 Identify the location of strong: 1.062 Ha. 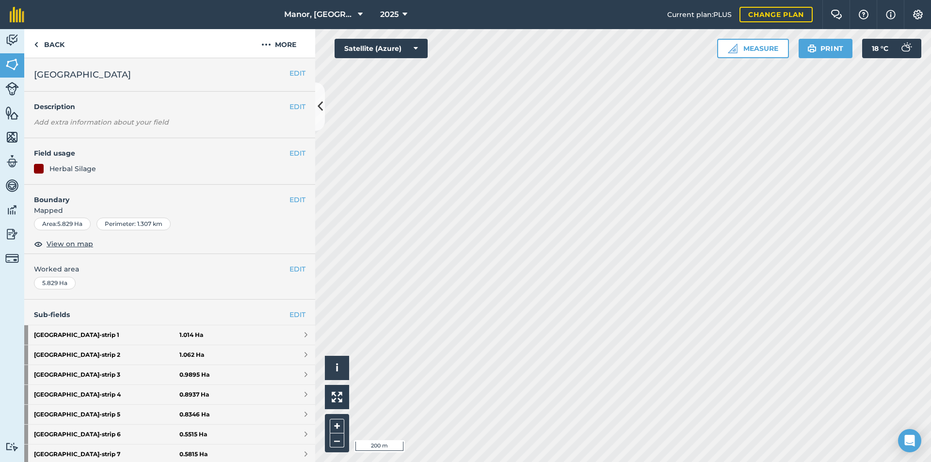
(192, 355).